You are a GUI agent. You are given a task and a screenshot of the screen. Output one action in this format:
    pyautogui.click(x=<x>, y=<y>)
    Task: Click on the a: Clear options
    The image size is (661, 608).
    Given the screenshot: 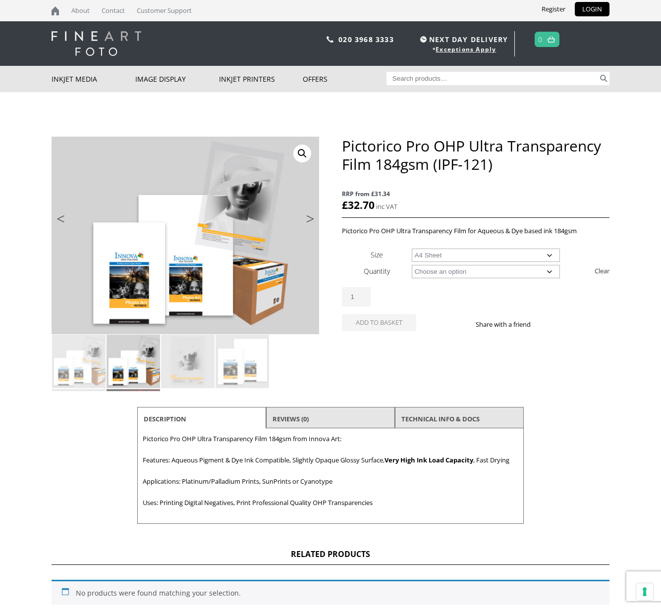 What is the action you would take?
    pyautogui.click(x=602, y=271)
    